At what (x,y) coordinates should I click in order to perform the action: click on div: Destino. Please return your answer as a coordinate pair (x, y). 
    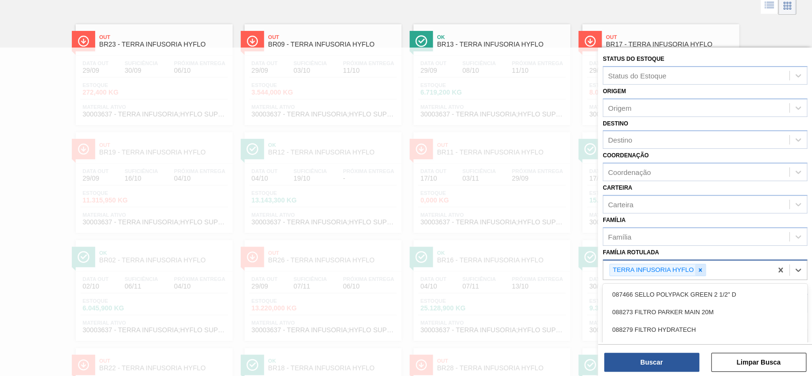
    Looking at the image, I should click on (620, 140).